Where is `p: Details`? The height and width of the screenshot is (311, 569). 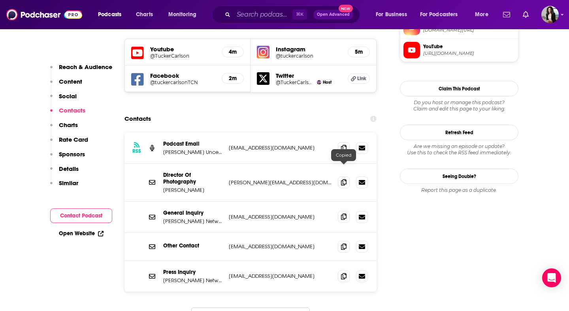
p: Details is located at coordinates (69, 169).